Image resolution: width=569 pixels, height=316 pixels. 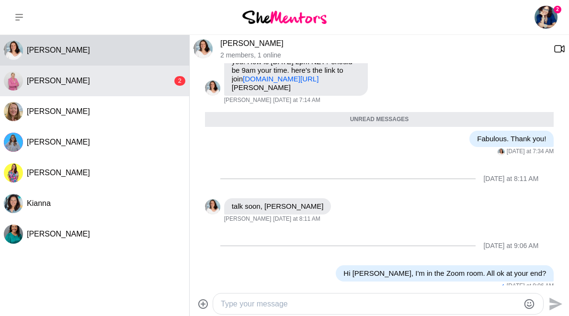 I want to click on span: 2, so click(x=558, y=10).